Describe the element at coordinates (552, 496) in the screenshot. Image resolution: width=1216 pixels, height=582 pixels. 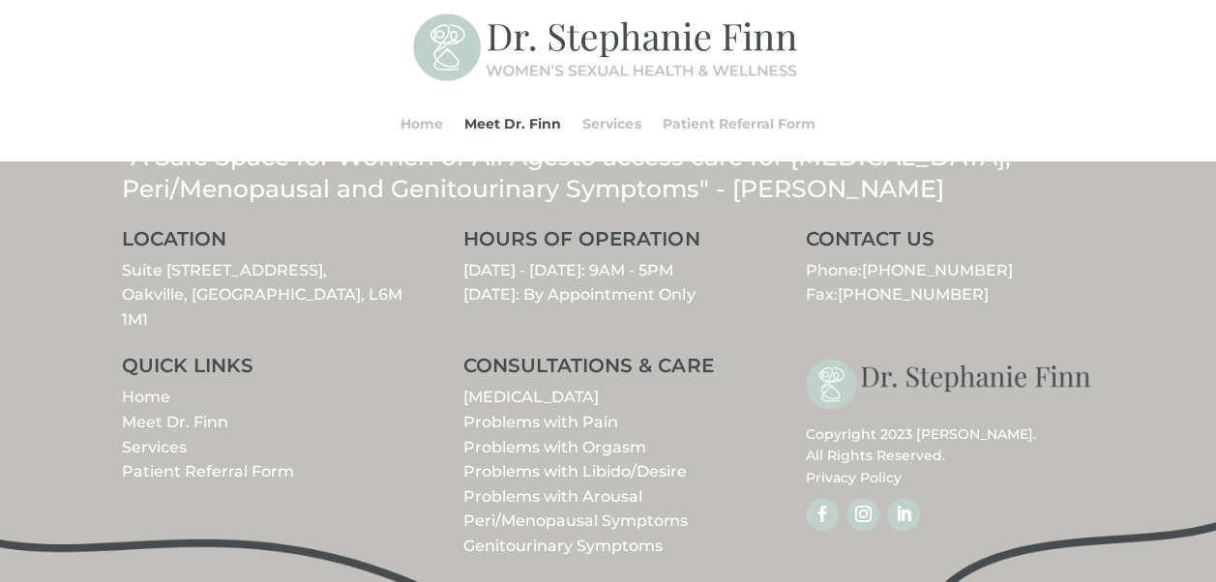
I see `a: Problems with Arousal` at that location.